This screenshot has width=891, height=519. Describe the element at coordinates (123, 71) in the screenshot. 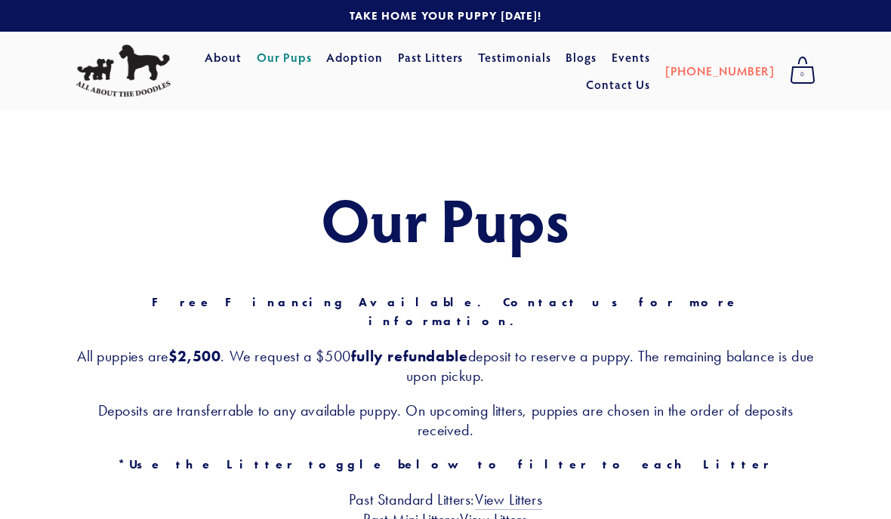

I see `img: All About The Doodles` at that location.